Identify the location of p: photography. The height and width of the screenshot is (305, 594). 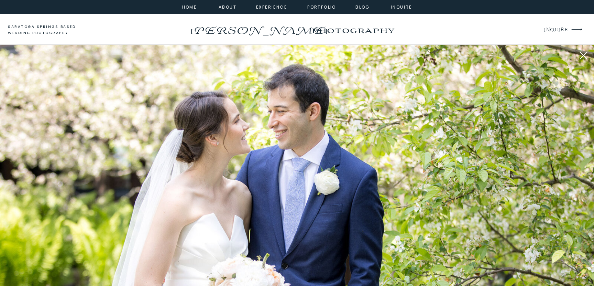
(353, 30).